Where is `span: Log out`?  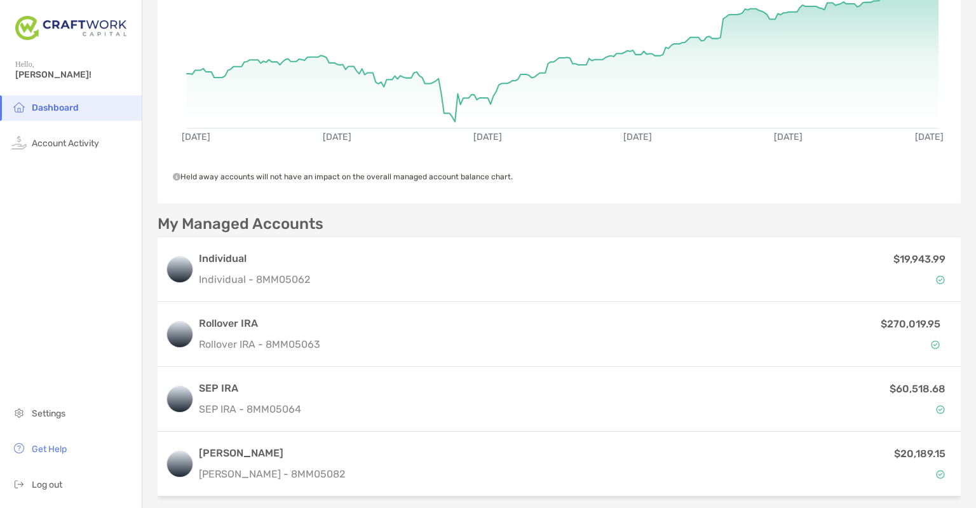 span: Log out is located at coordinates (47, 484).